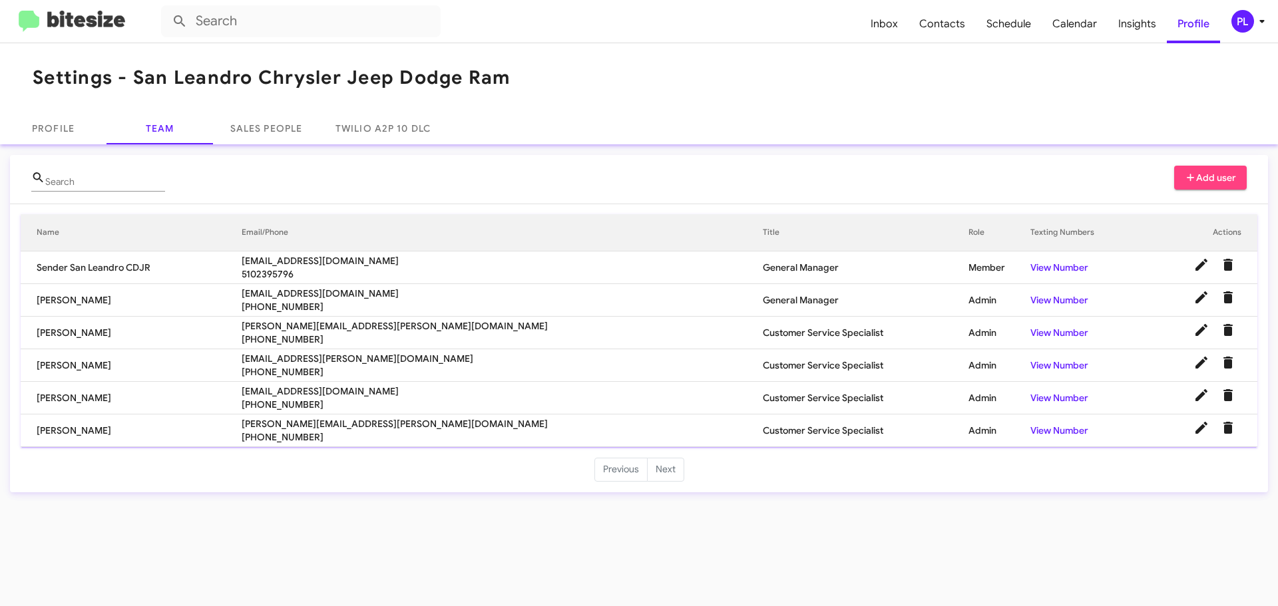 Image resolution: width=1278 pixels, height=606 pixels. I want to click on a: Schedule, so click(1009, 24).